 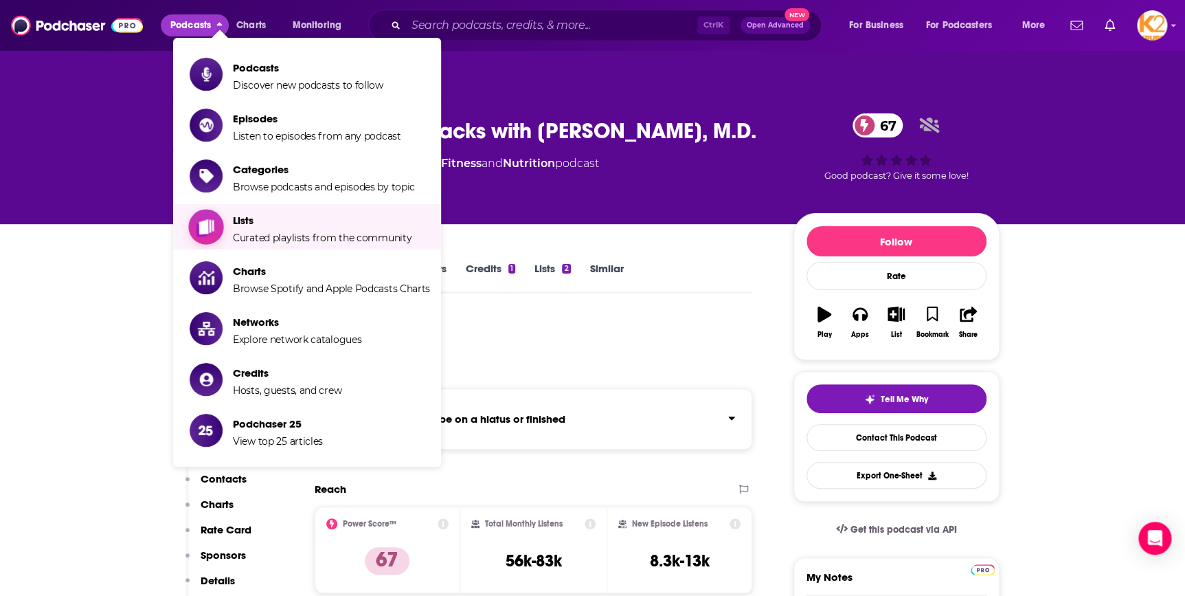 What do you see at coordinates (534, 418) in the screenshot?
I see `section: Click to expand status details` at bounding box center [534, 418].